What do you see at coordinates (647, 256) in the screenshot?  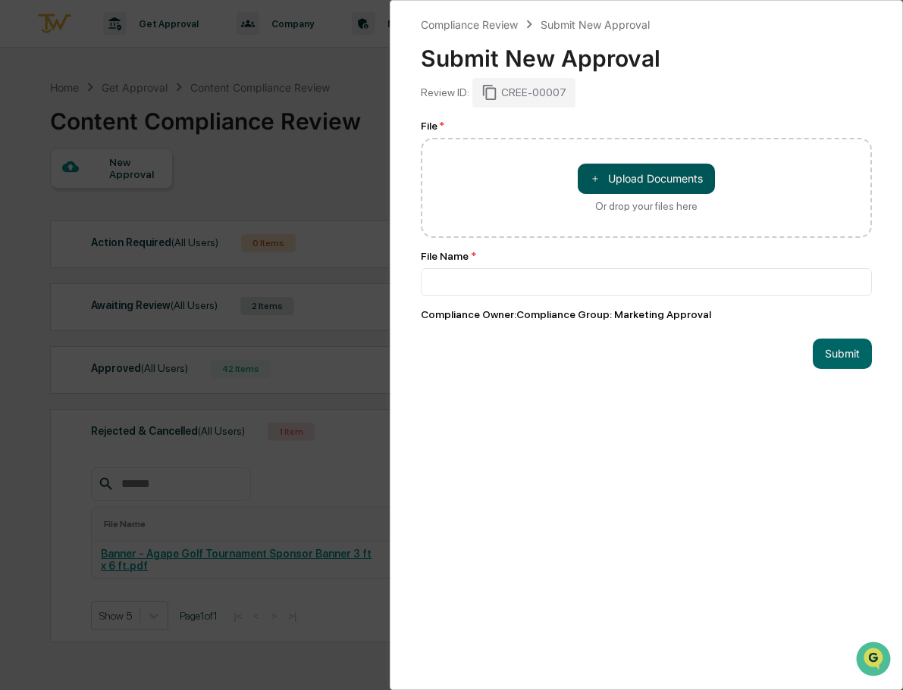 I see `div: File Name` at bounding box center [647, 256].